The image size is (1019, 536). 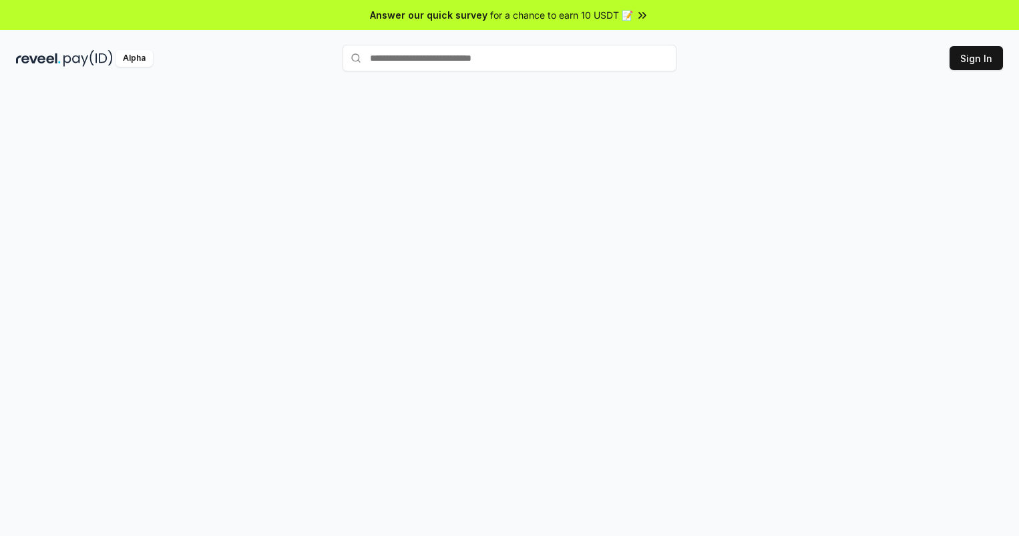 What do you see at coordinates (562, 15) in the screenshot?
I see `span: for a chance to earn 10 USDT 📝` at bounding box center [562, 15].